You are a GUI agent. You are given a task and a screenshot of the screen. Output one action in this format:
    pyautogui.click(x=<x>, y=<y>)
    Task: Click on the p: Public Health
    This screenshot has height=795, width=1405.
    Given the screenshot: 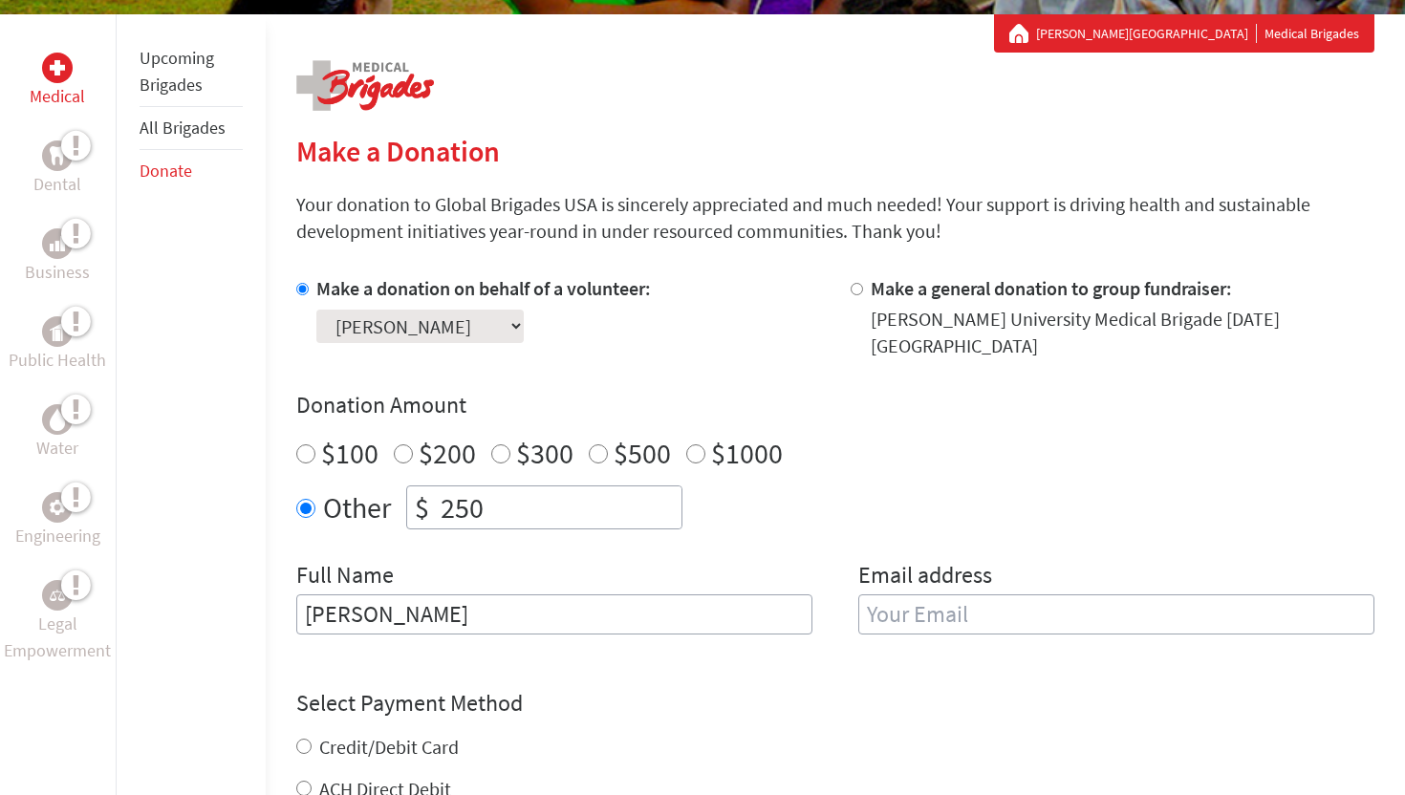 What is the action you would take?
    pyautogui.click(x=57, y=360)
    